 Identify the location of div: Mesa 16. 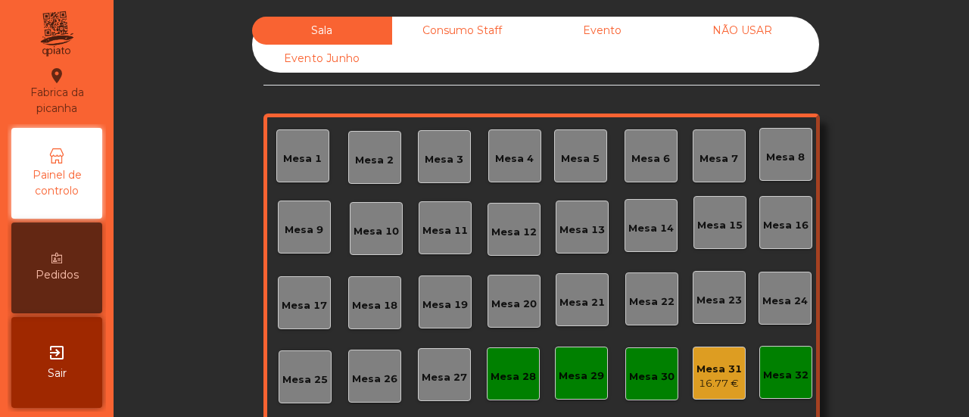
(786, 226).